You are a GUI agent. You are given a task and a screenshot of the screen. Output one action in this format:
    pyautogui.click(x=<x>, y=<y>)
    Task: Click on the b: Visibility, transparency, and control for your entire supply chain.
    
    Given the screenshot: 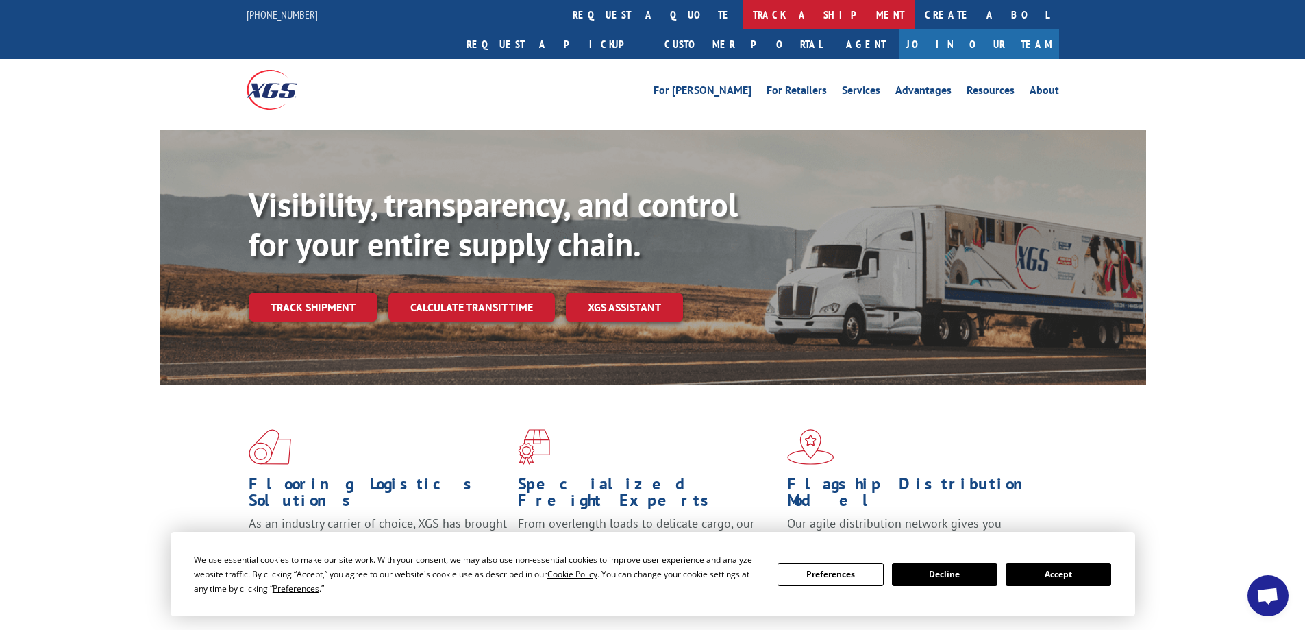 What is the action you would take?
    pyautogui.click(x=493, y=224)
    